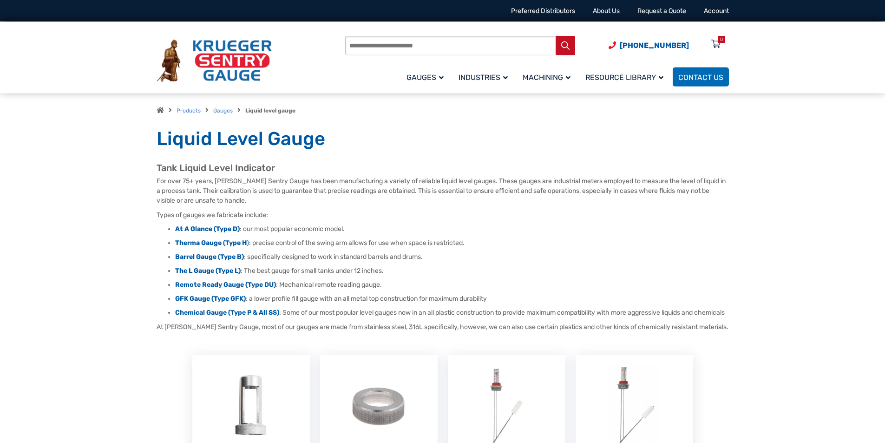 This screenshot has height=443, width=885. What do you see at coordinates (662, 11) in the screenshot?
I see `a: Request a Quote` at bounding box center [662, 11].